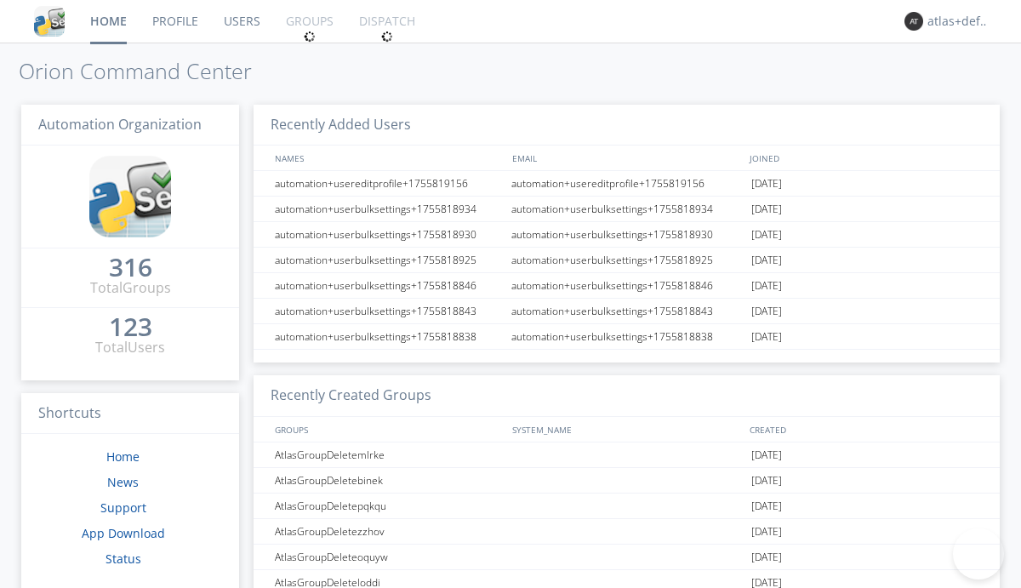 Image resolution: width=1021 pixels, height=588 pixels. What do you see at coordinates (388, 505) in the screenshot?
I see `div: AtlasGroupDeletepqkqu` at bounding box center [388, 505].